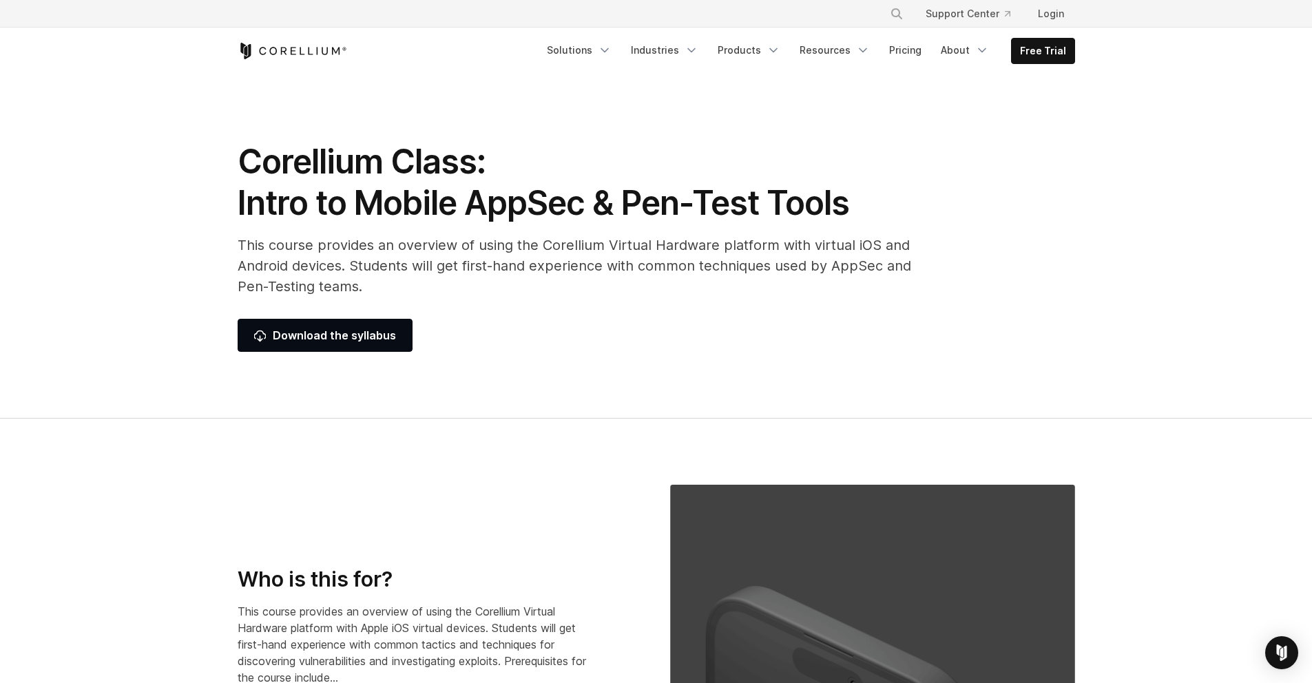 This screenshot has height=683, width=1312. What do you see at coordinates (582, 266) in the screenshot?
I see `p: This course provides an overview of using the Corellium Virtual Hardware platform with virtual iO...` at bounding box center [582, 266].